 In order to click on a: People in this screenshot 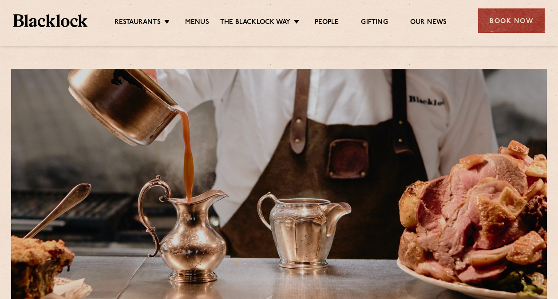, I will do `click(326, 23)`.